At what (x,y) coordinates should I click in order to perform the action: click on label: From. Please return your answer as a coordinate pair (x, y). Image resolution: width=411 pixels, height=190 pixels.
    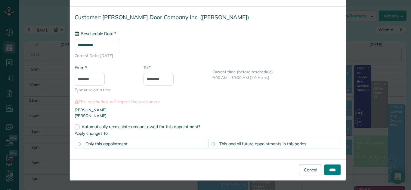
    Looking at the image, I should click on (81, 68).